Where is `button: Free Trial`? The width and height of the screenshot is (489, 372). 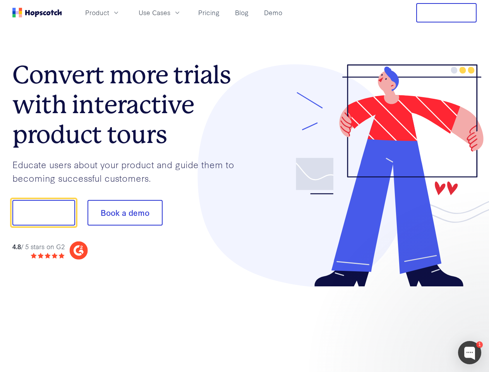
button: Free Trial is located at coordinates (446, 13).